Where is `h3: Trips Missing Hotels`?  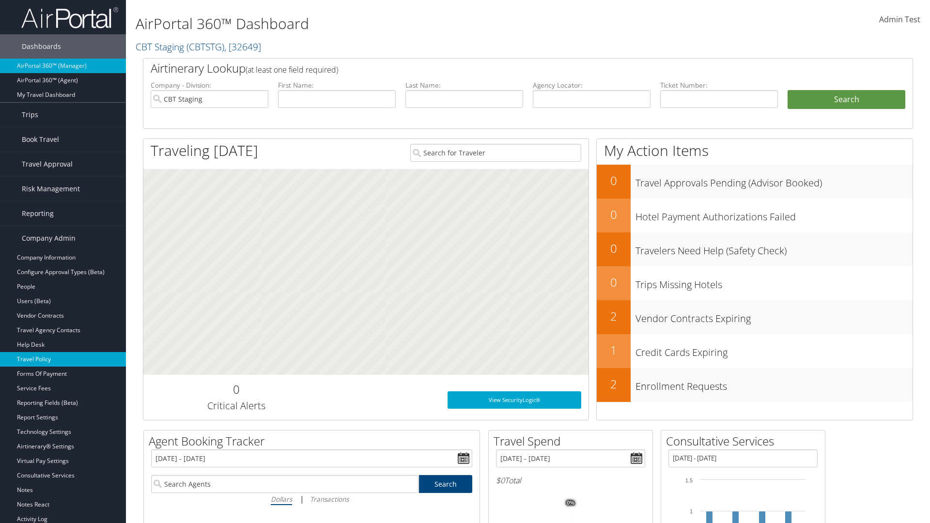
h3: Trips Missing Hotels is located at coordinates (774, 282).